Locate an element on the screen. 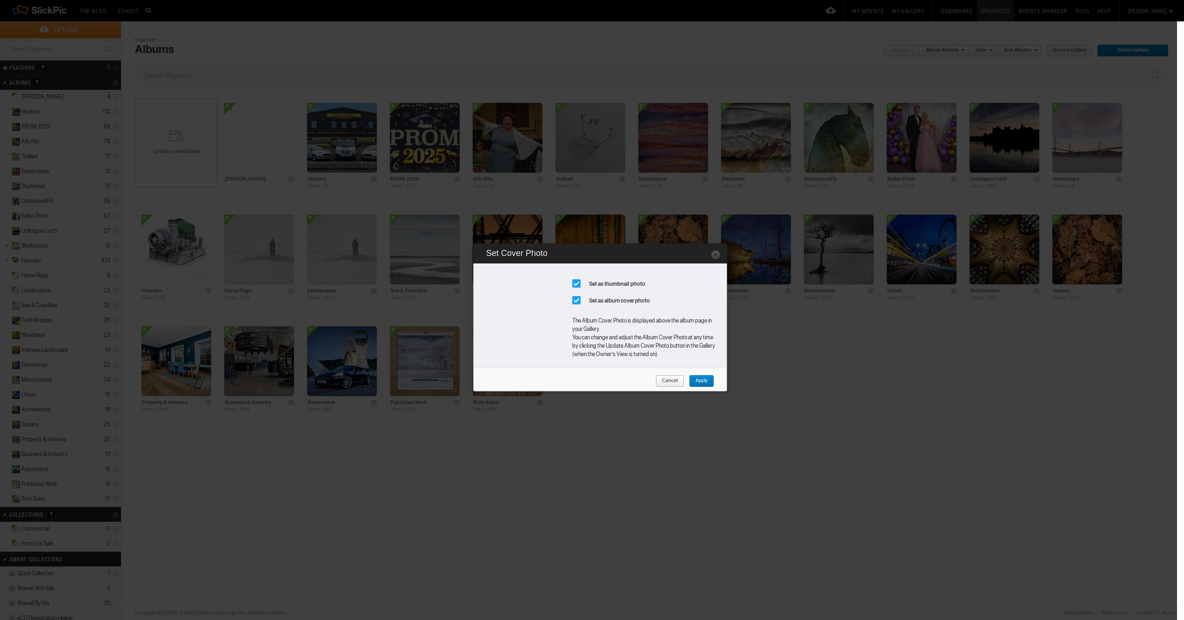  p: The Album Cover Photo is displayed above the album page in your Gallery. You can change and adjus... is located at coordinates (645, 337).